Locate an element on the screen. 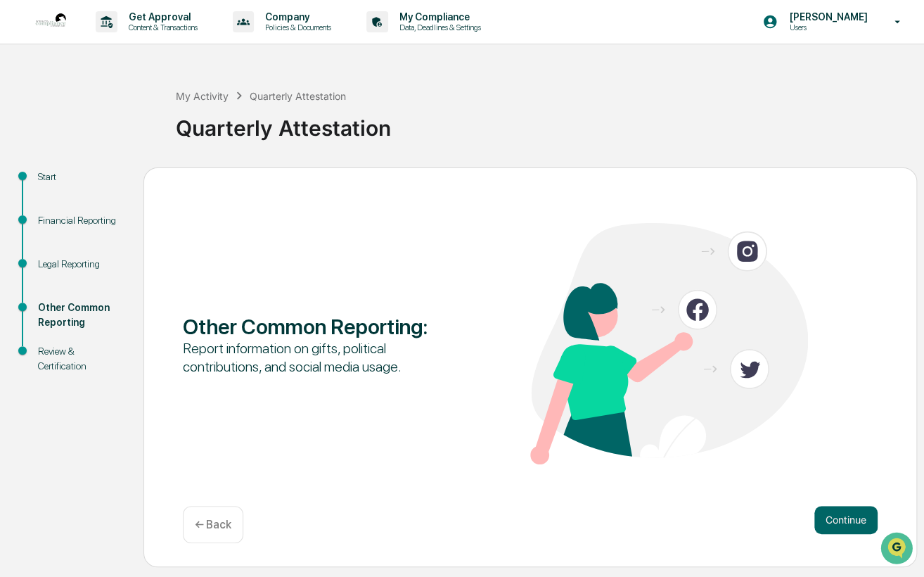 Image resolution: width=924 pixels, height=577 pixels. p: How can we help? is located at coordinates (135, 41).